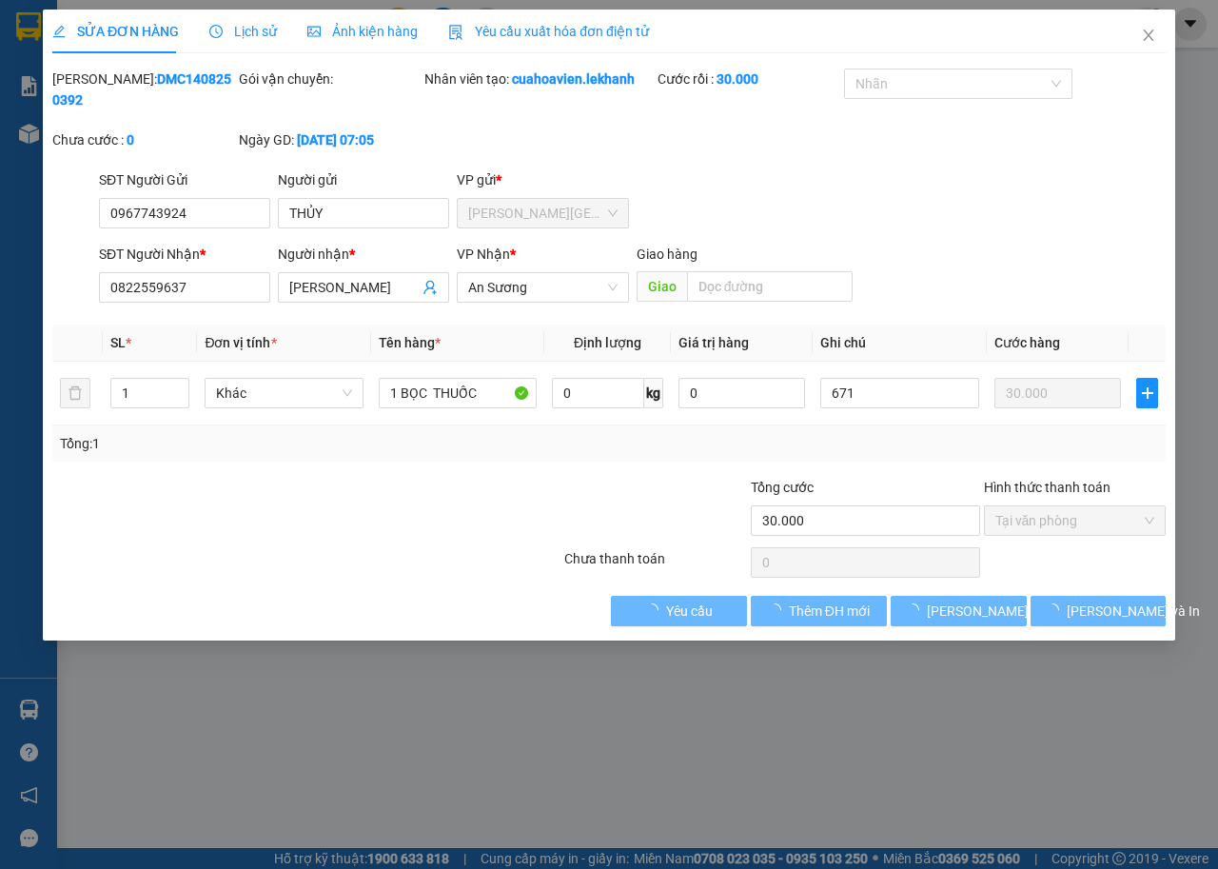 The height and width of the screenshot is (869, 1218). I want to click on span: SL, so click(118, 343).